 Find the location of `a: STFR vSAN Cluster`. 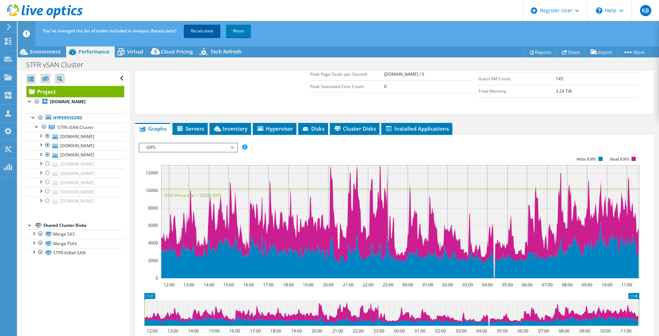

a: STFR vSAN Cluster is located at coordinates (75, 127).